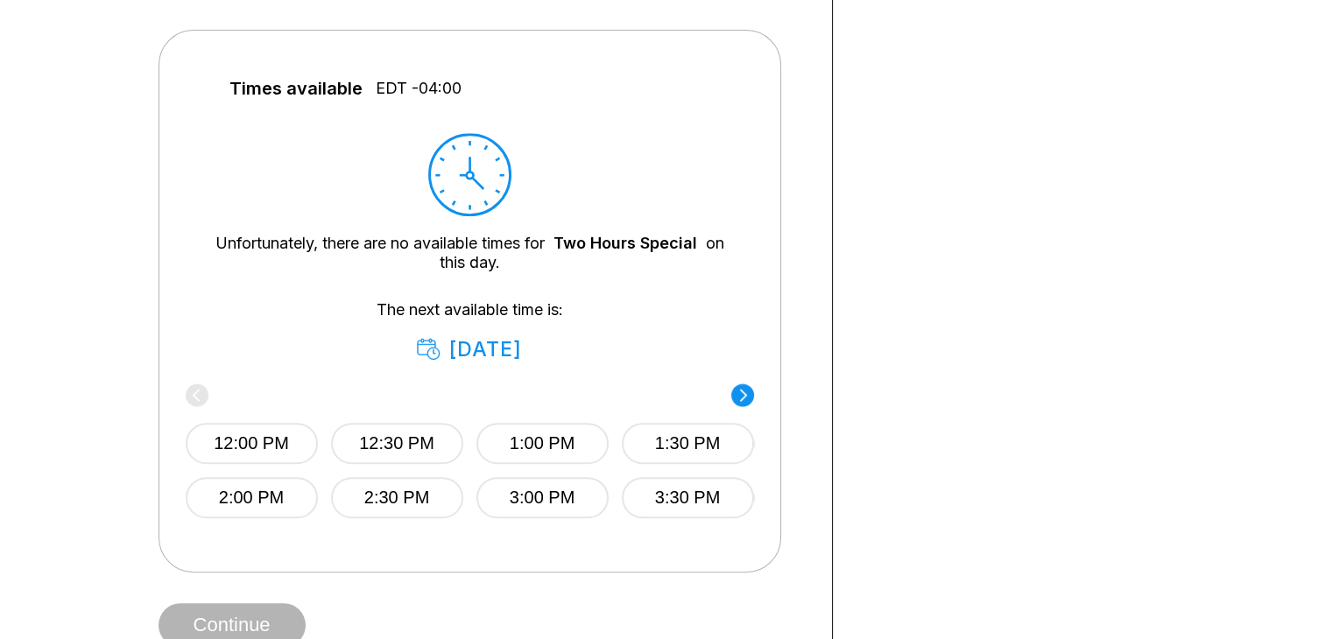 The width and height of the screenshot is (1332, 639). What do you see at coordinates (397, 497) in the screenshot?
I see `button: 2:30 PM` at bounding box center [397, 497].